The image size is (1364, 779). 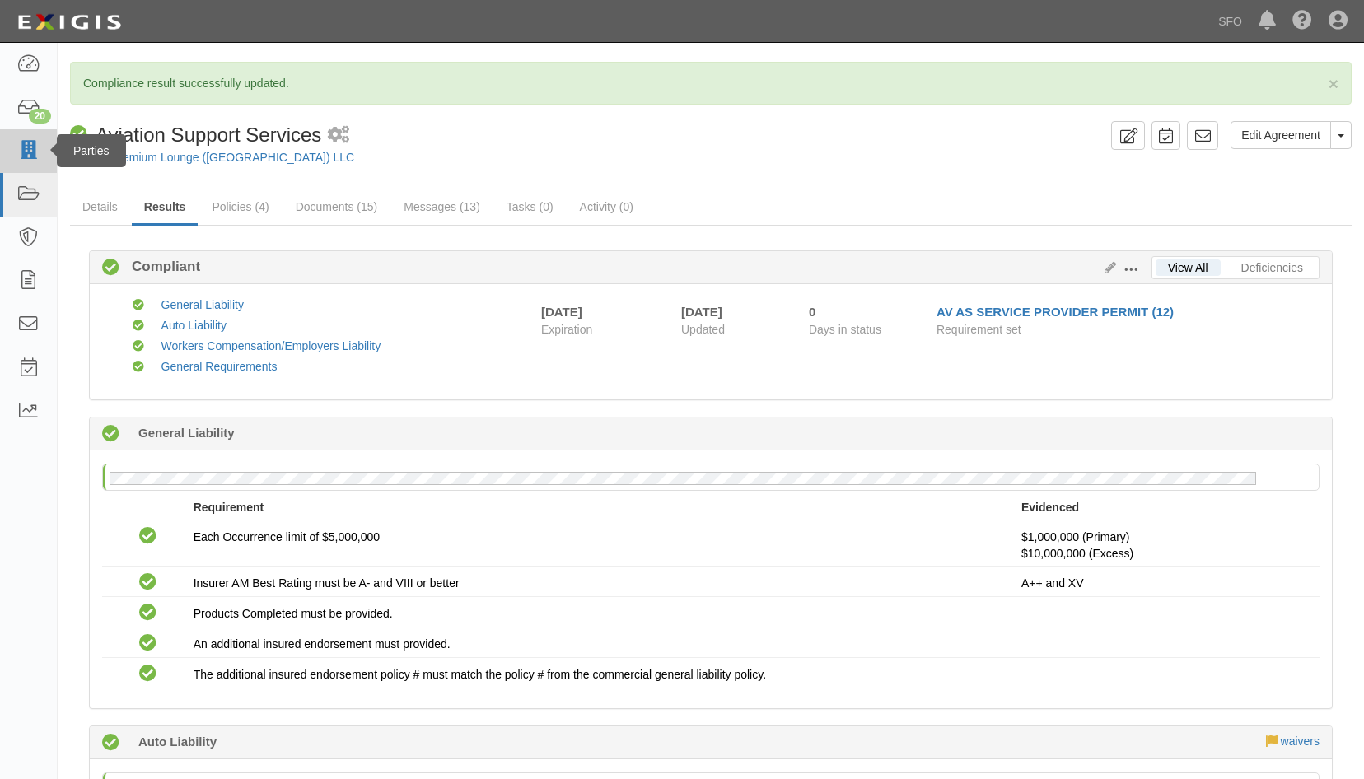 What do you see at coordinates (177, 741) in the screenshot?
I see `b: Auto Liability` at bounding box center [177, 741].